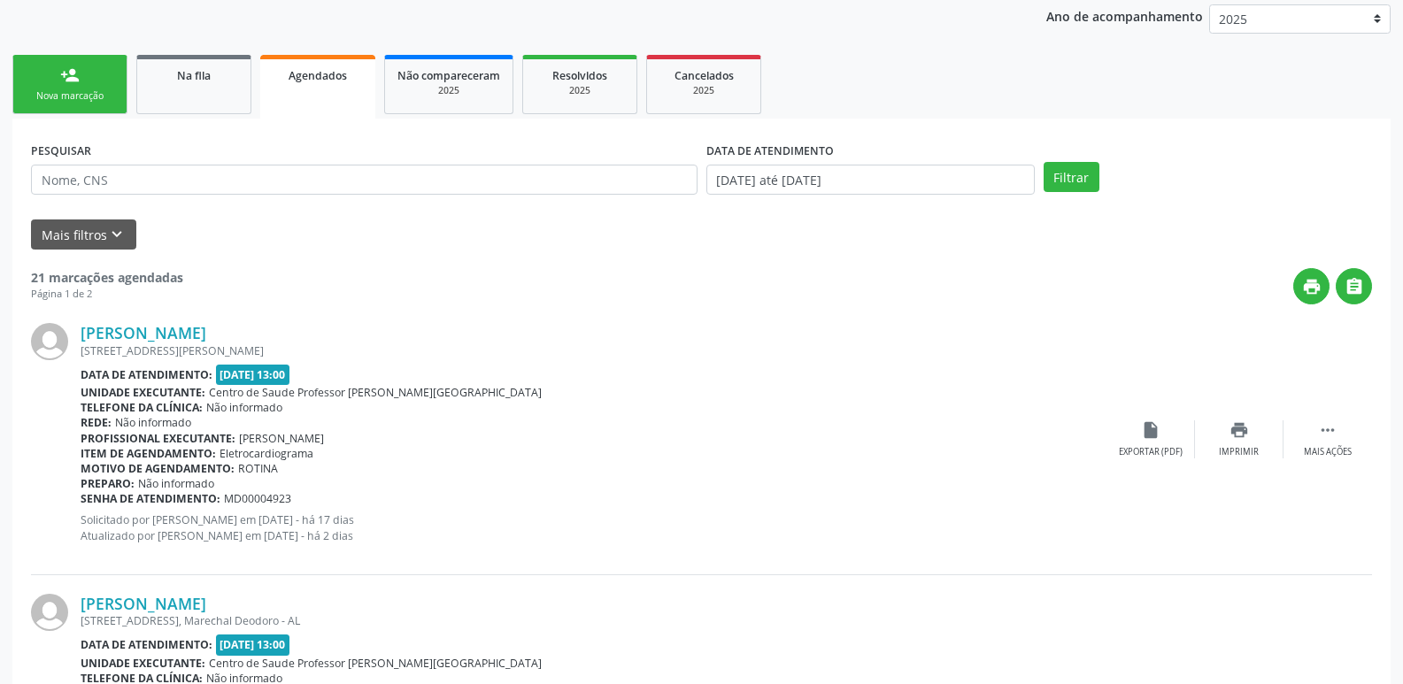 This screenshot has width=1403, height=684. What do you see at coordinates (1124, 15) in the screenshot?
I see `p: Ano de acompanhamento` at bounding box center [1124, 15].